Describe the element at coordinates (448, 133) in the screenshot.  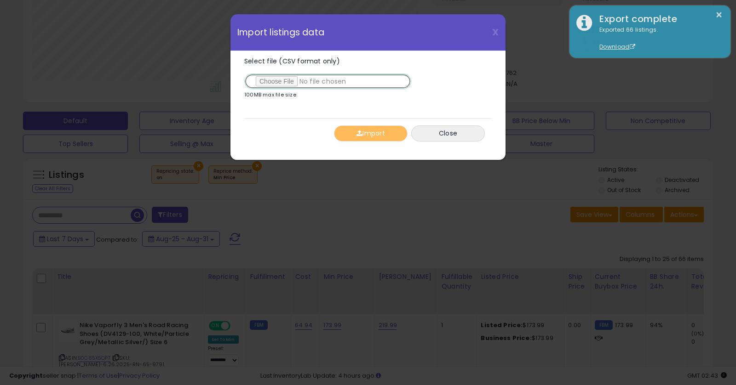
I see `button: Close` at that location.